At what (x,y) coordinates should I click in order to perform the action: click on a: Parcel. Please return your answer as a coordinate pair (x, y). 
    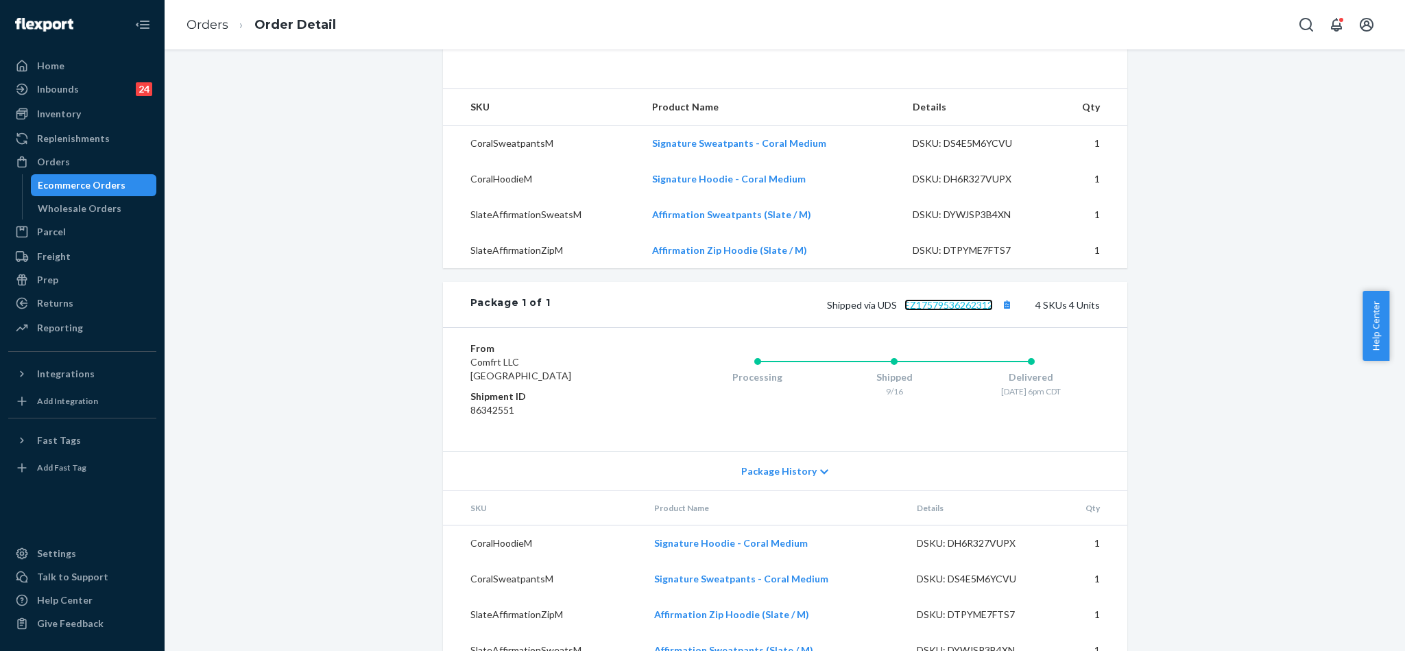
    Looking at the image, I should click on (82, 232).